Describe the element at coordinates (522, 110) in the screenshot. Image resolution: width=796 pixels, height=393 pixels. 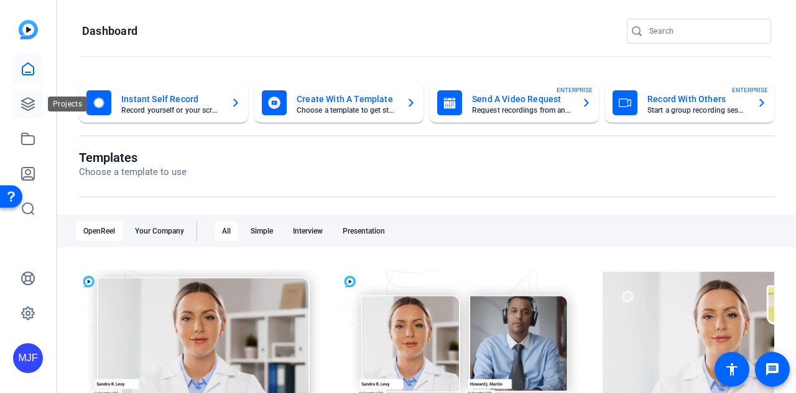
I see `mat-card-subtitle: Request recordings from anyone, anywhere` at that location.